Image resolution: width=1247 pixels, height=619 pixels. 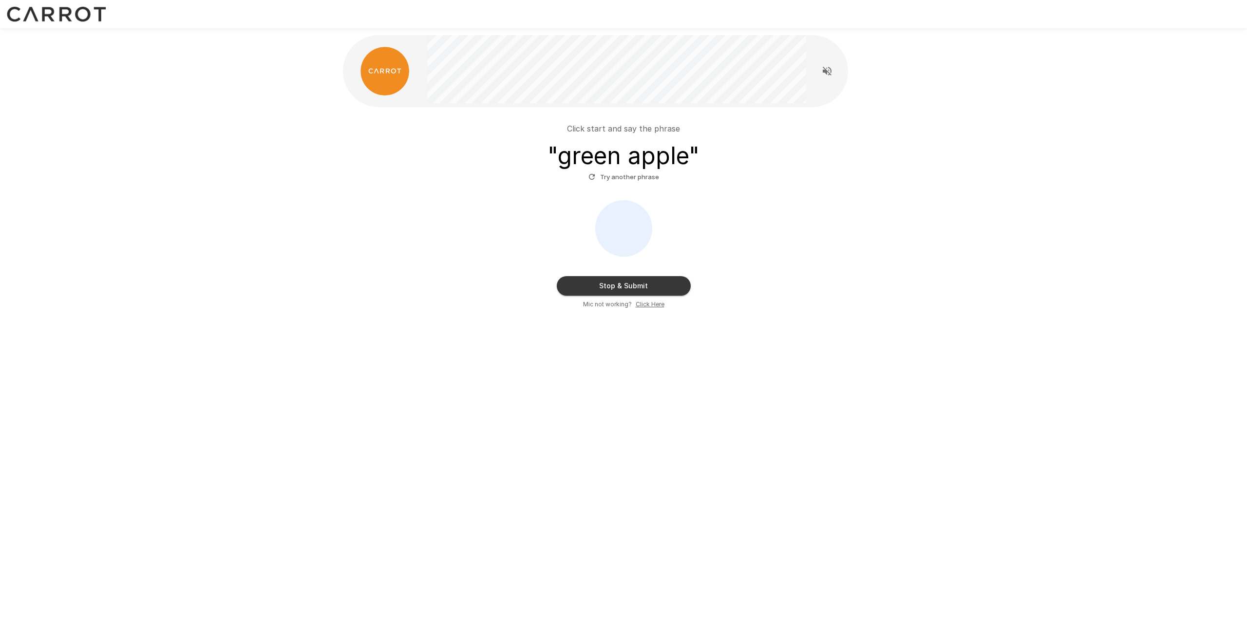 What do you see at coordinates (385, 71) in the screenshot?
I see `img: carrot_logo.png` at bounding box center [385, 71].